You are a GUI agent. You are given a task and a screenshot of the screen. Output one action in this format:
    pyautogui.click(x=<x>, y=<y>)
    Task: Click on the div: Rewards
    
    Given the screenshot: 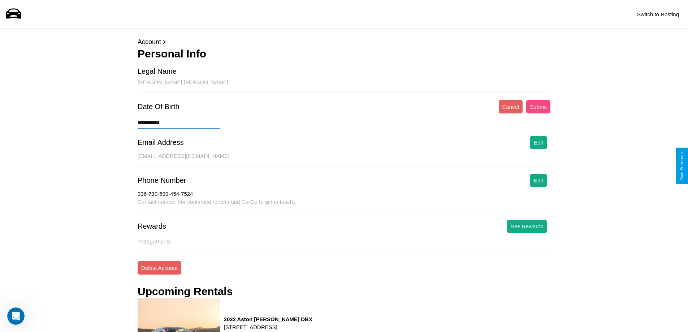 What is the action you would take?
    pyautogui.click(x=152, y=226)
    